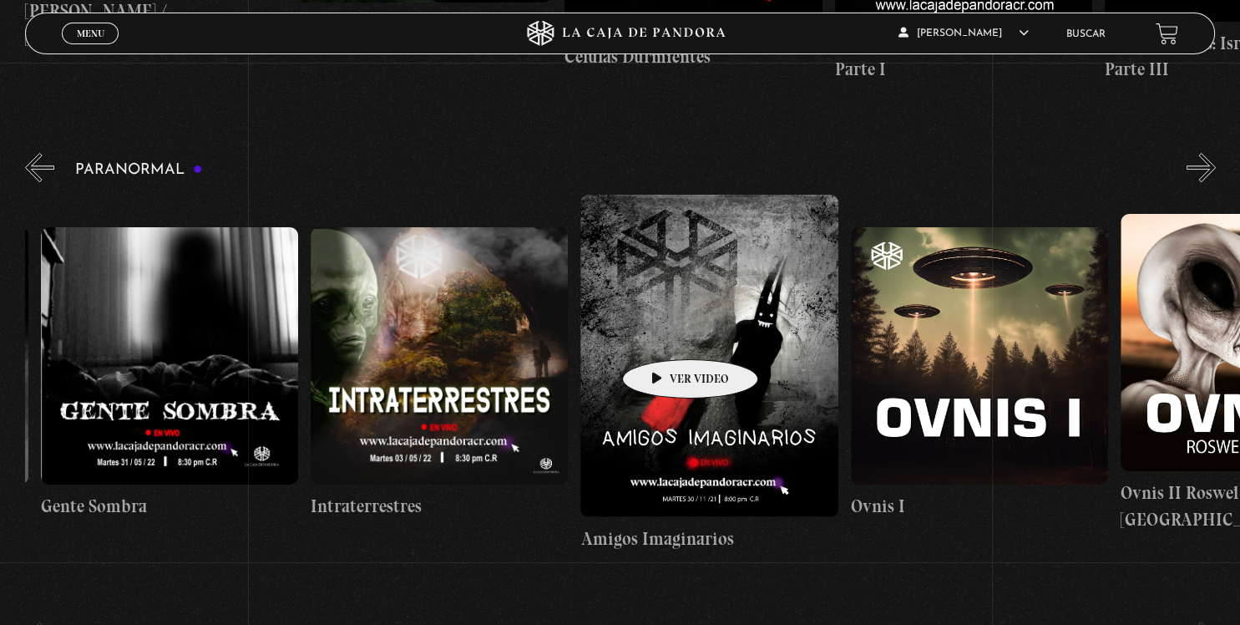 The height and width of the screenshot is (625, 1240). I want to click on button: Next, so click(1201, 167).